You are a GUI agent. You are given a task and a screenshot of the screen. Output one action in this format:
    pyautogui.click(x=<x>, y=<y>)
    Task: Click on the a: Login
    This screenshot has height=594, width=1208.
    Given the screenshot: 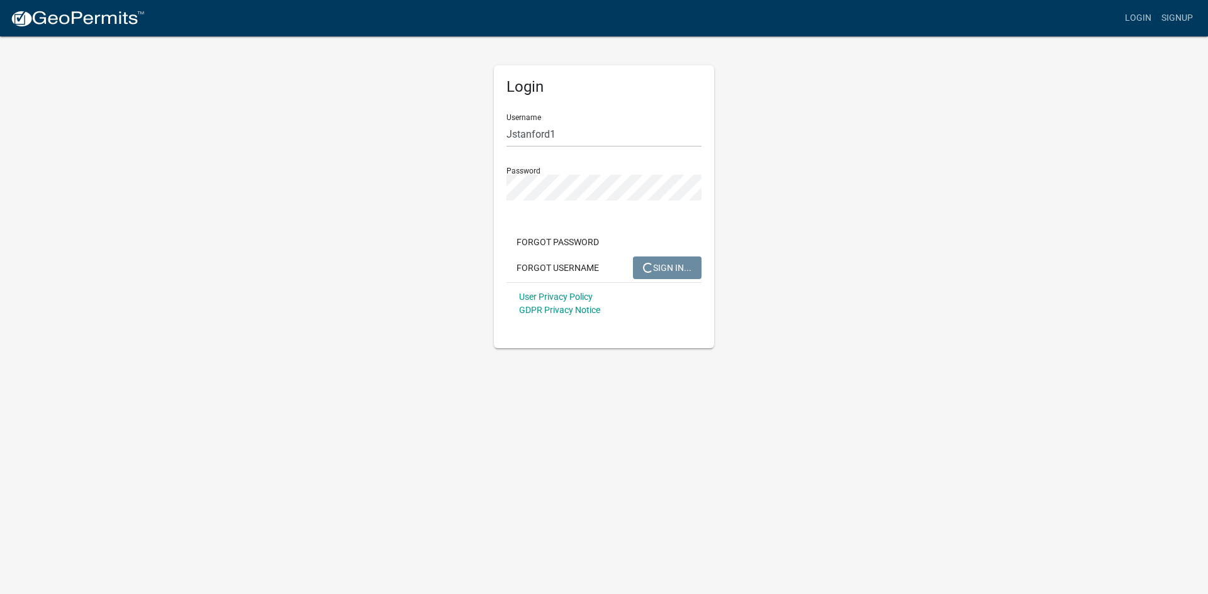 What is the action you would take?
    pyautogui.click(x=1138, y=18)
    